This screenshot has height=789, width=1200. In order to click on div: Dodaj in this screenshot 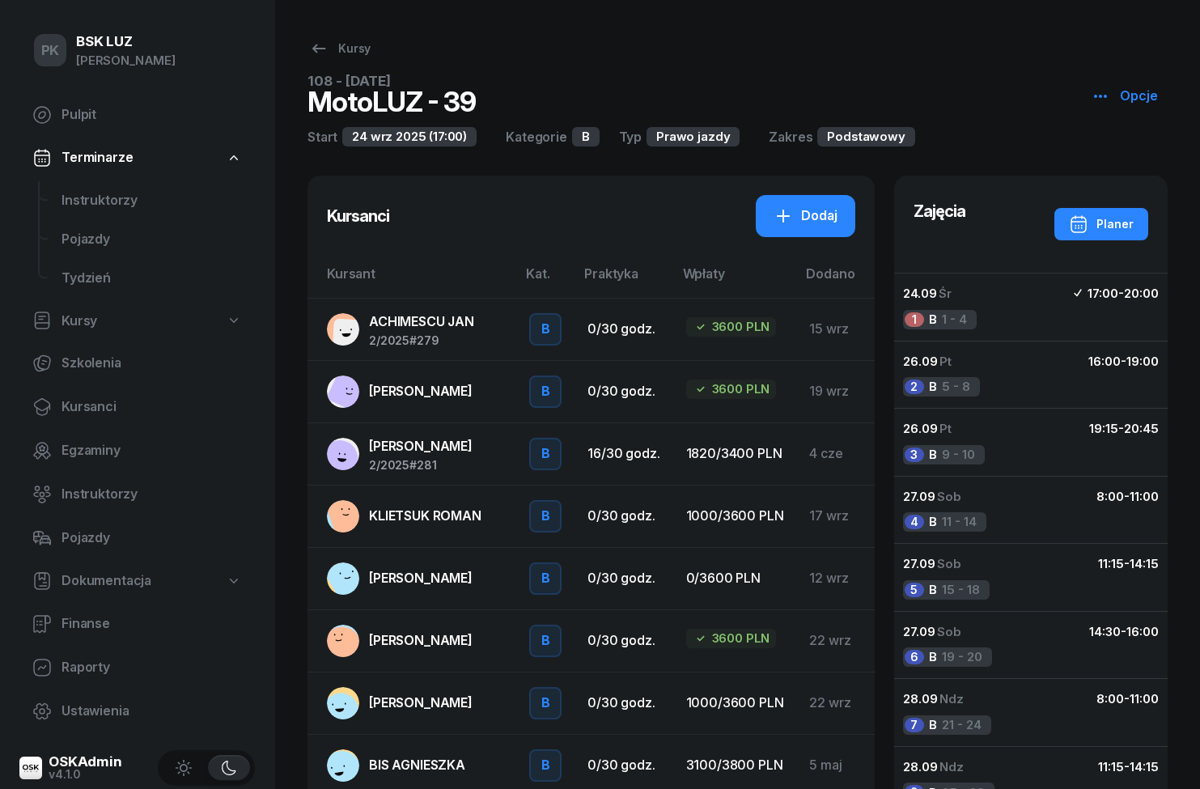, I will do `click(805, 216)`.